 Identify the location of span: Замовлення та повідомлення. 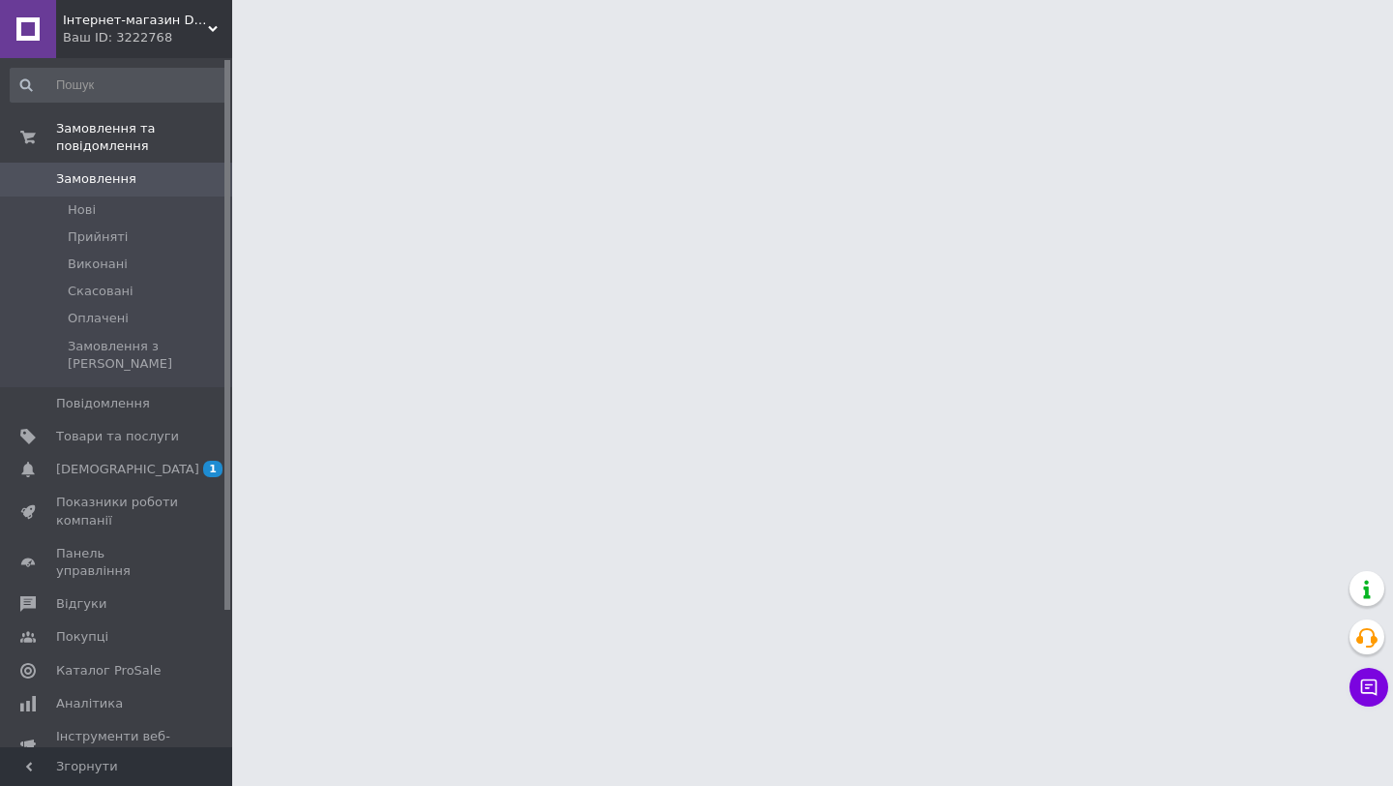
(144, 137).